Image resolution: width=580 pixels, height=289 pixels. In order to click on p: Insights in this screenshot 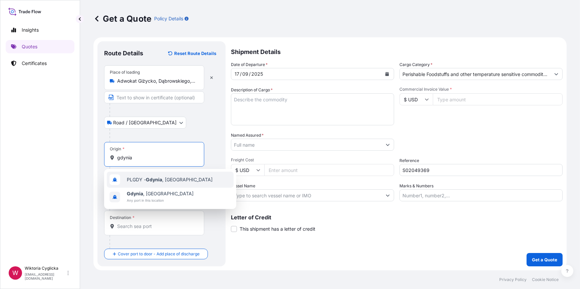, I will do `click(30, 30)`.